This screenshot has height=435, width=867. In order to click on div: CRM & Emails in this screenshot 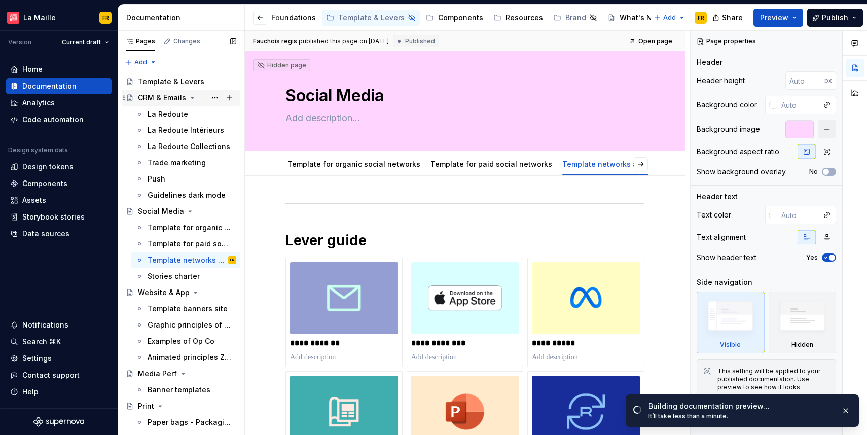, I will do `click(162, 98)`.